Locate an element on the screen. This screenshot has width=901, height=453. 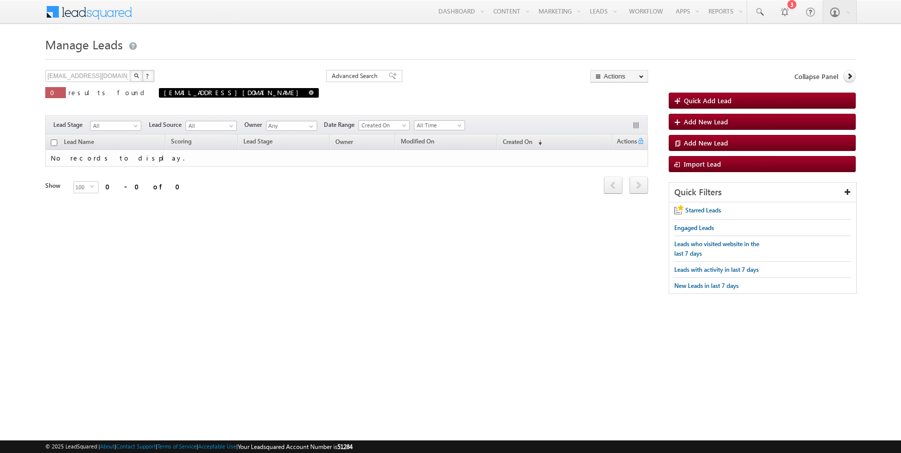
a: Scoring is located at coordinates (181, 142).